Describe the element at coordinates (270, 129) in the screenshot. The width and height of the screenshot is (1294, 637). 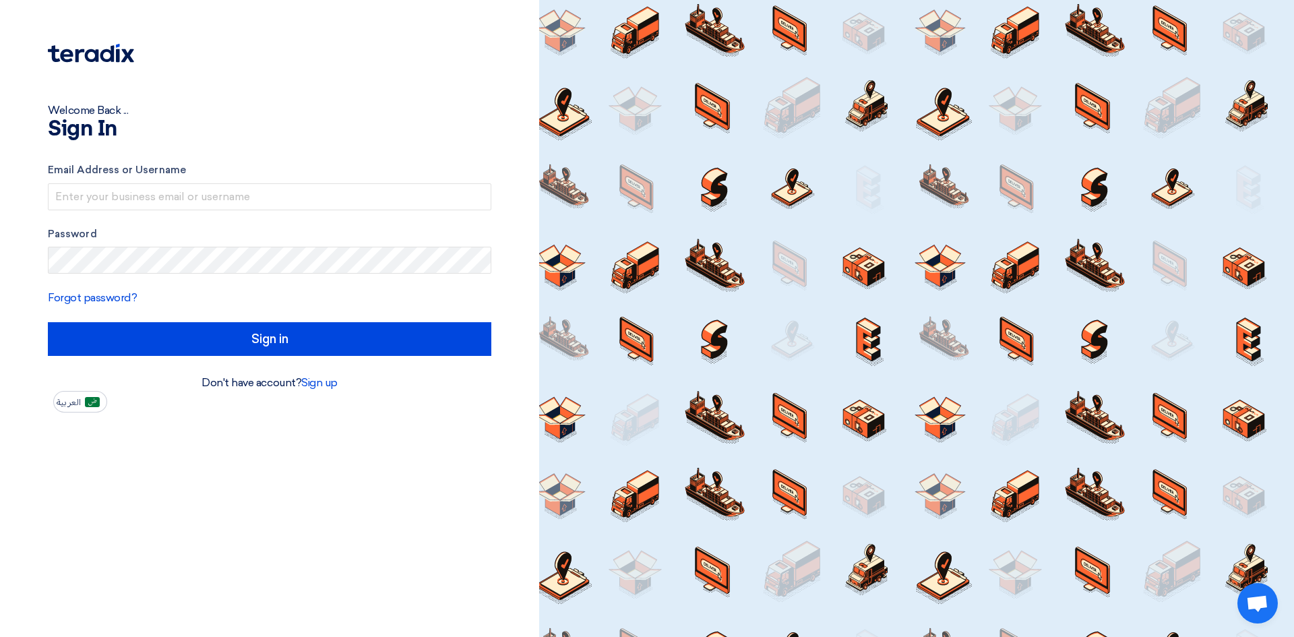
I see `h1: Sign In` at that location.